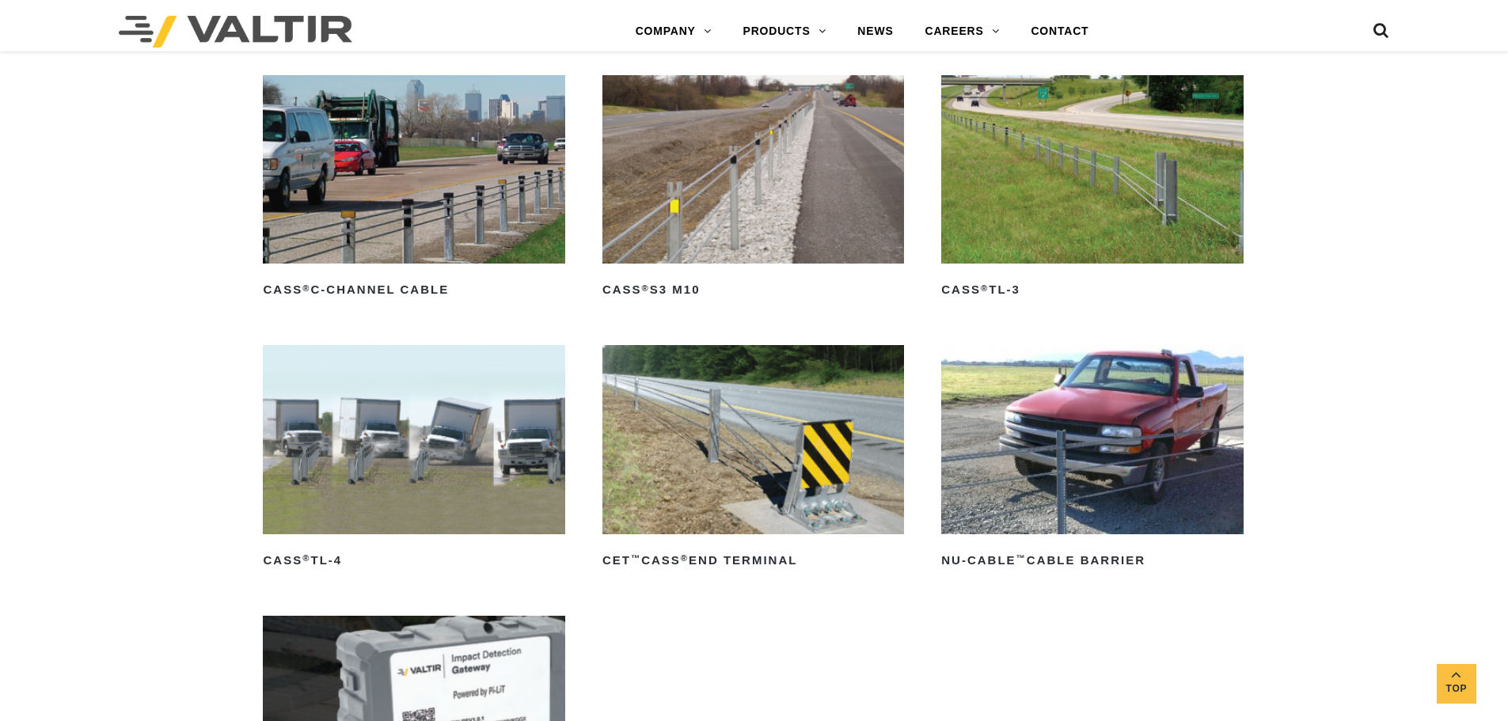 This screenshot has width=1508, height=721. Describe the element at coordinates (1092, 189) in the screenshot. I see `a: CASS®TL-3` at that location.